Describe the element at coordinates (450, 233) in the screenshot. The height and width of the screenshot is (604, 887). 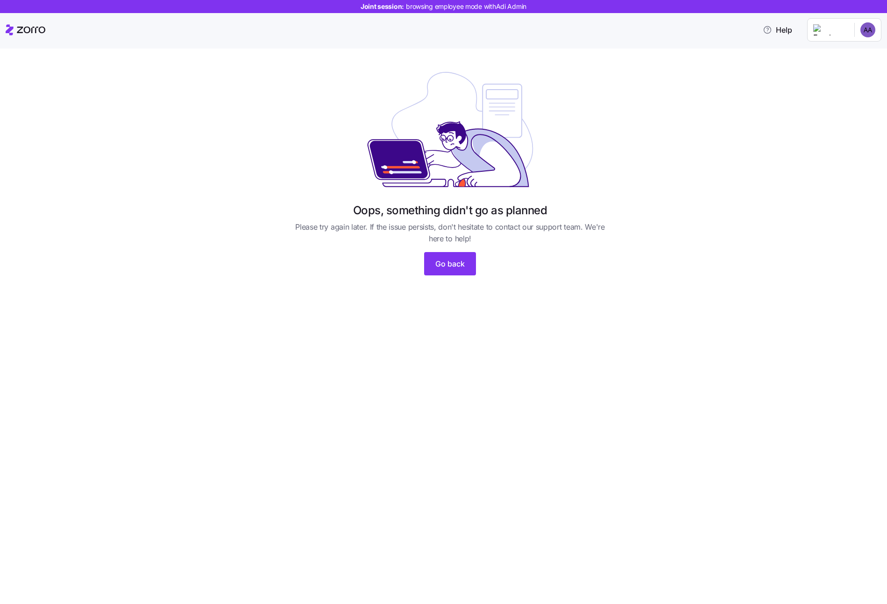
I see `span: Please try again later. If the issue persists, don't hesitate to contact our support team. We're ...` at that location.